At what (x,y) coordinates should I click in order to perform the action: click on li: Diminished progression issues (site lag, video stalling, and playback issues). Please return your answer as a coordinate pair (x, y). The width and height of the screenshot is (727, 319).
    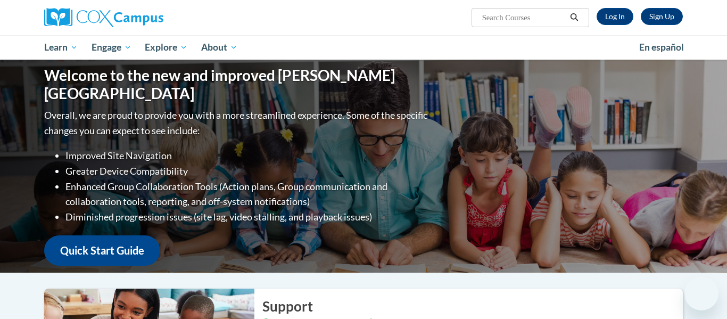
    Looking at the image, I should click on (248, 217).